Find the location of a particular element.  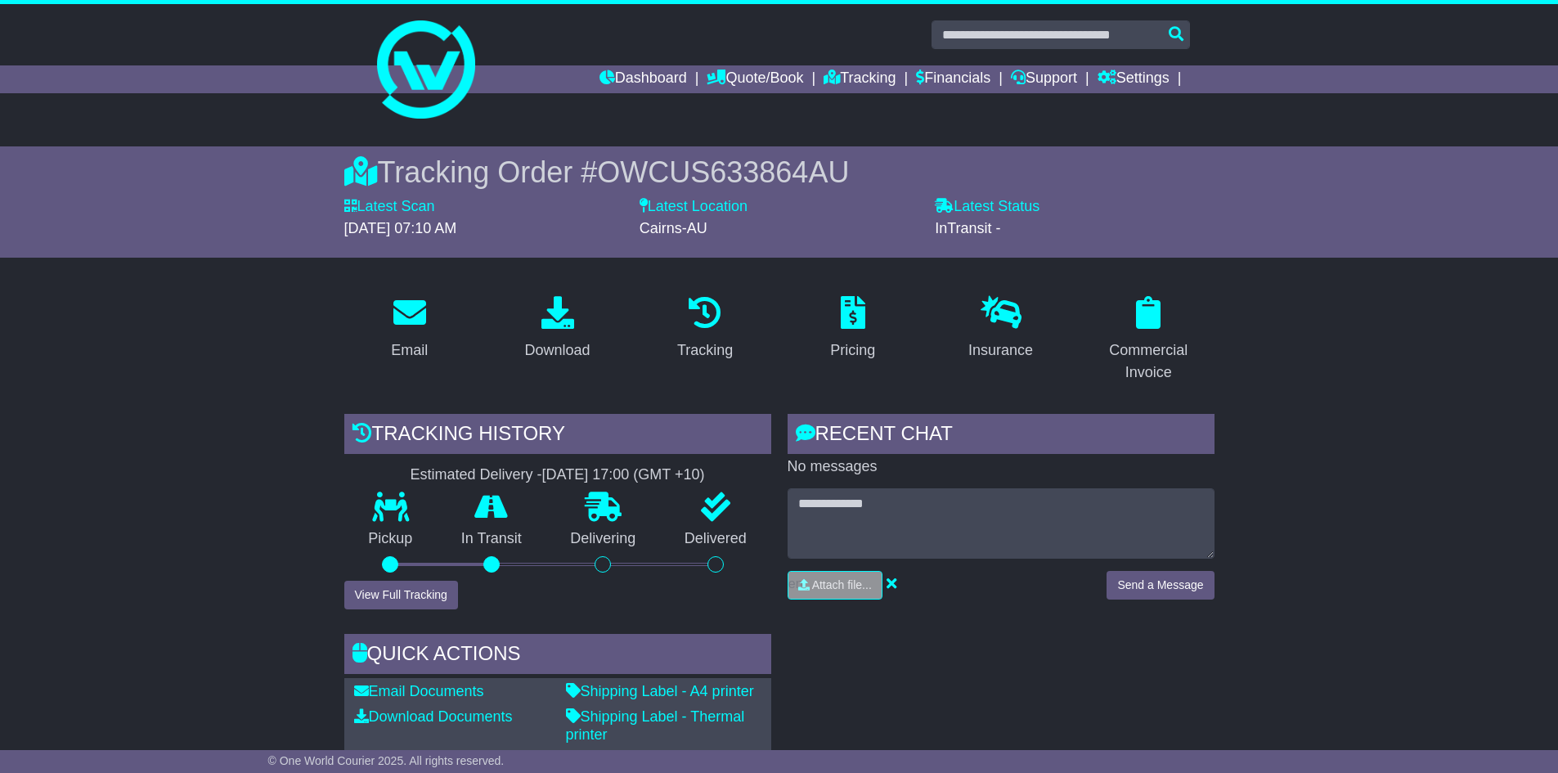

div: Download is located at coordinates (557, 350).